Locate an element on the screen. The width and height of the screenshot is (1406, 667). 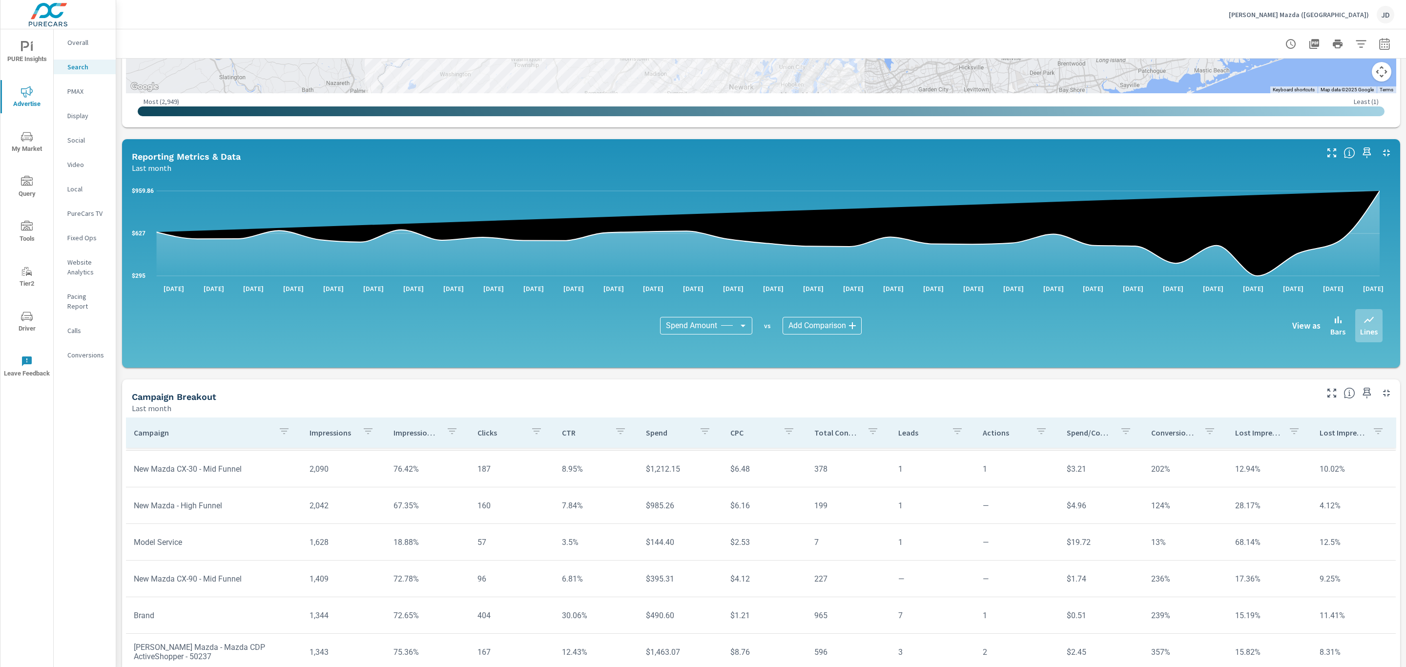
p: Social is located at coordinates (87, 140).